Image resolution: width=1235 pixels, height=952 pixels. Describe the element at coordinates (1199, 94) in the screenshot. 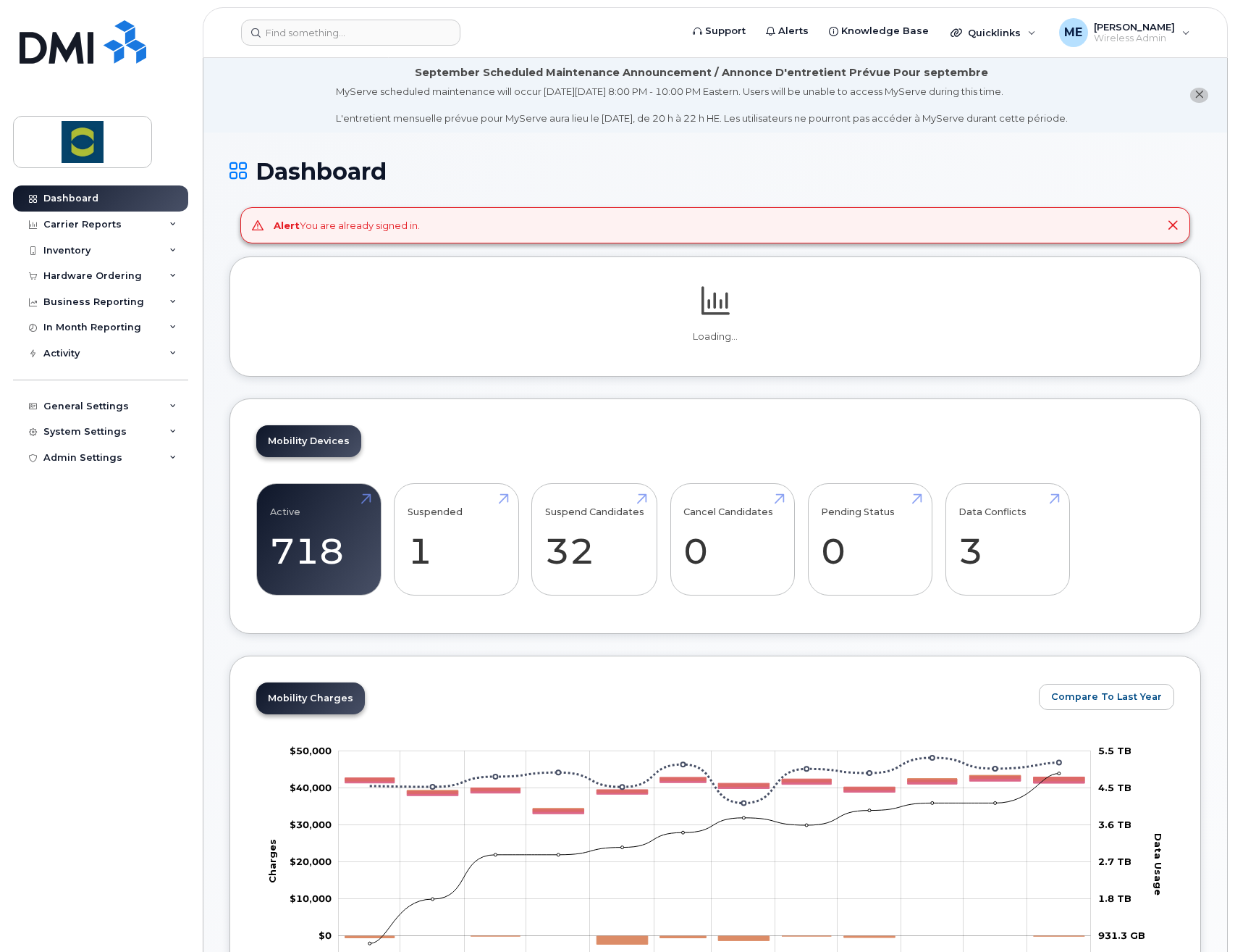

I see `button: close notification` at that location.